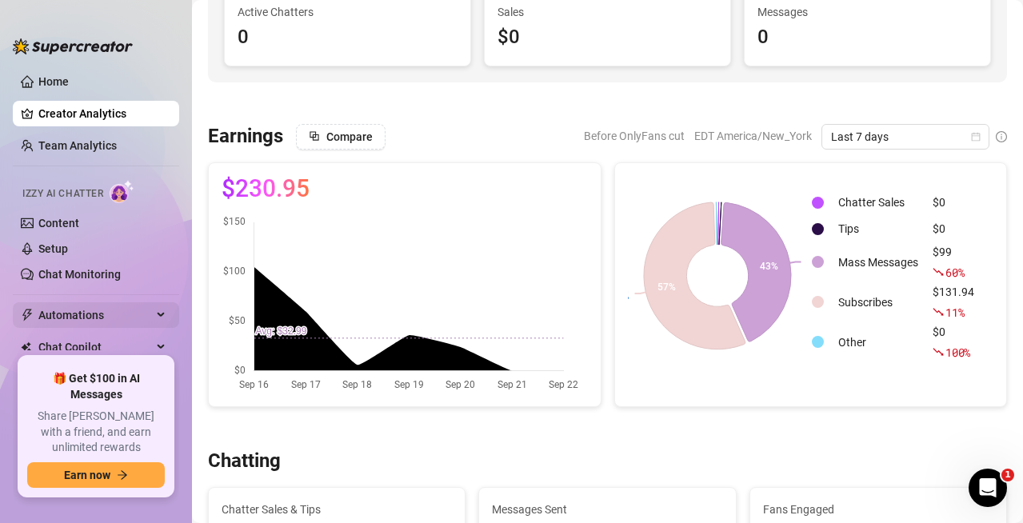 The height and width of the screenshot is (523, 1023). I want to click on img: AI Chatter, so click(122, 191).